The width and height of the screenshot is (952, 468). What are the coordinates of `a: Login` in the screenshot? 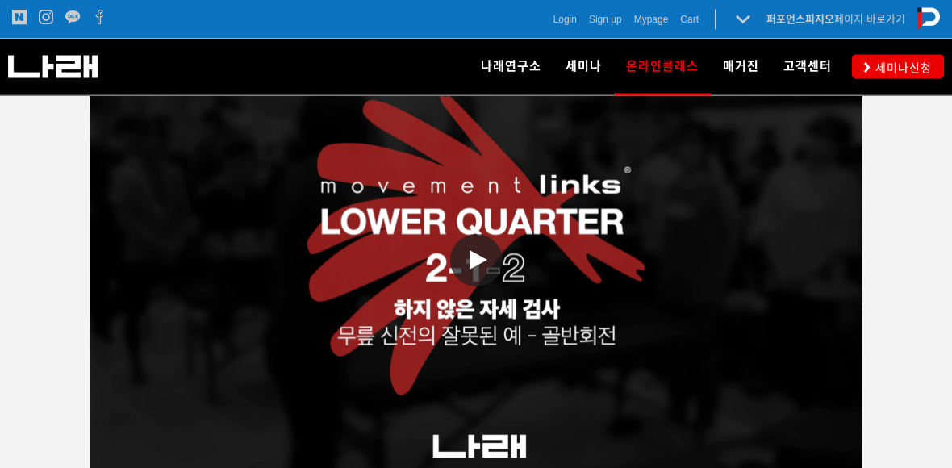 It's located at (565, 19).